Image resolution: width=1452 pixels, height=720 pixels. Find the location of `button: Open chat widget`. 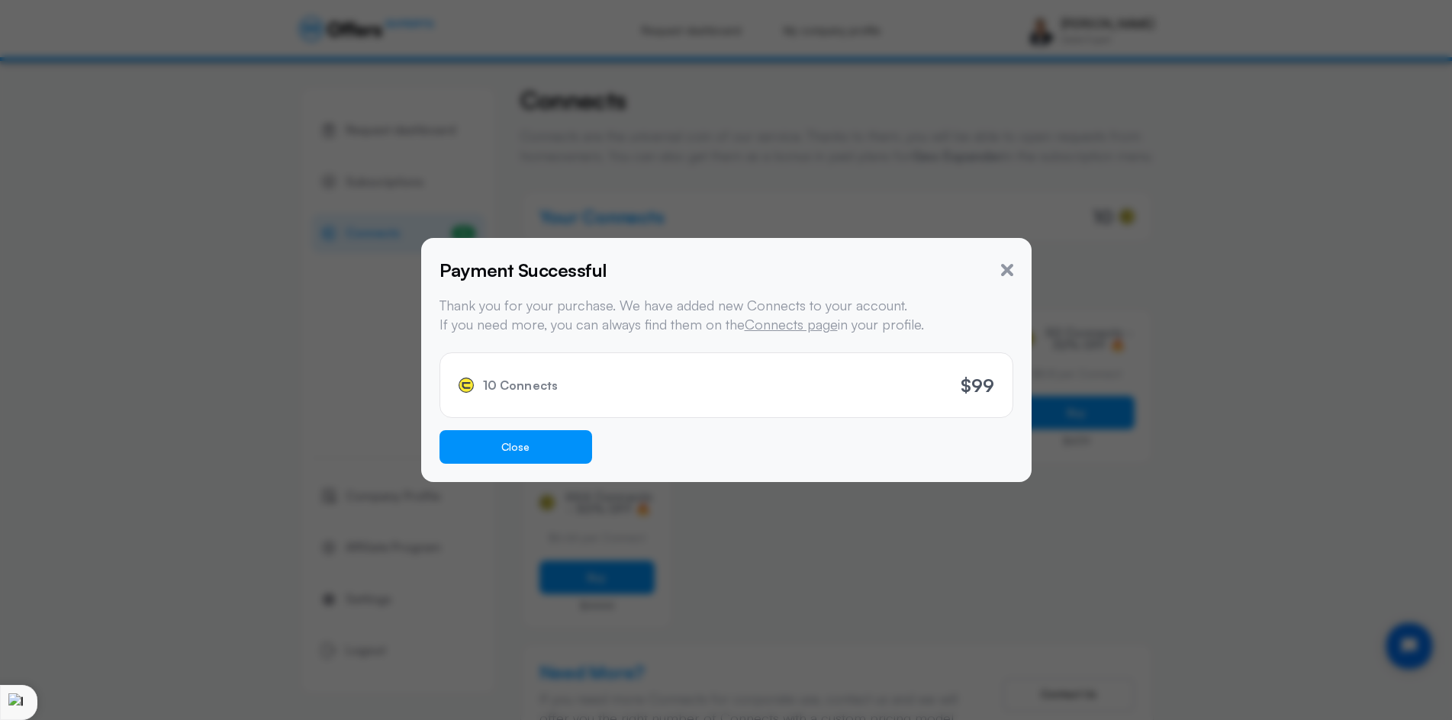

button: Open chat widget is located at coordinates (36, 36).